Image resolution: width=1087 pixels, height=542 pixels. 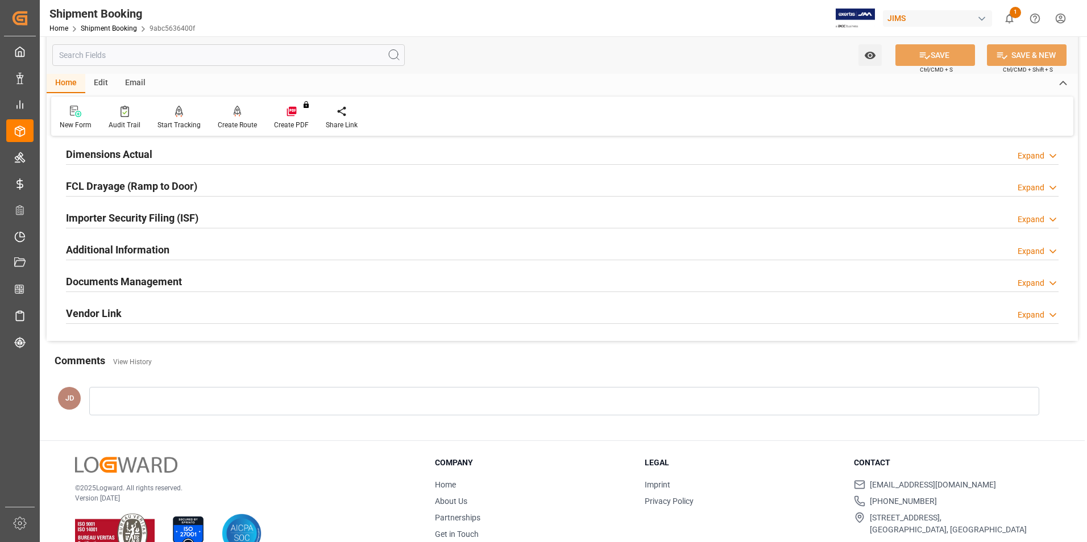 I want to click on h2: FCL Drayage (Ramp to Door), so click(x=131, y=186).